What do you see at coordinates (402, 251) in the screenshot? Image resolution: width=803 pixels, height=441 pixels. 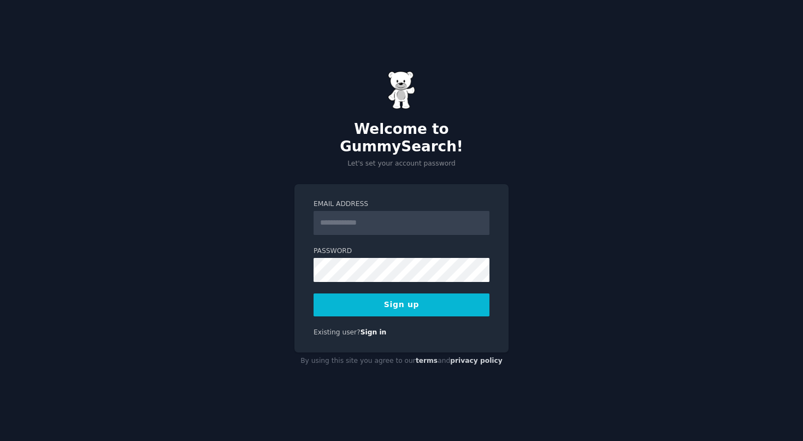 I see `label: Password` at bounding box center [402, 251].